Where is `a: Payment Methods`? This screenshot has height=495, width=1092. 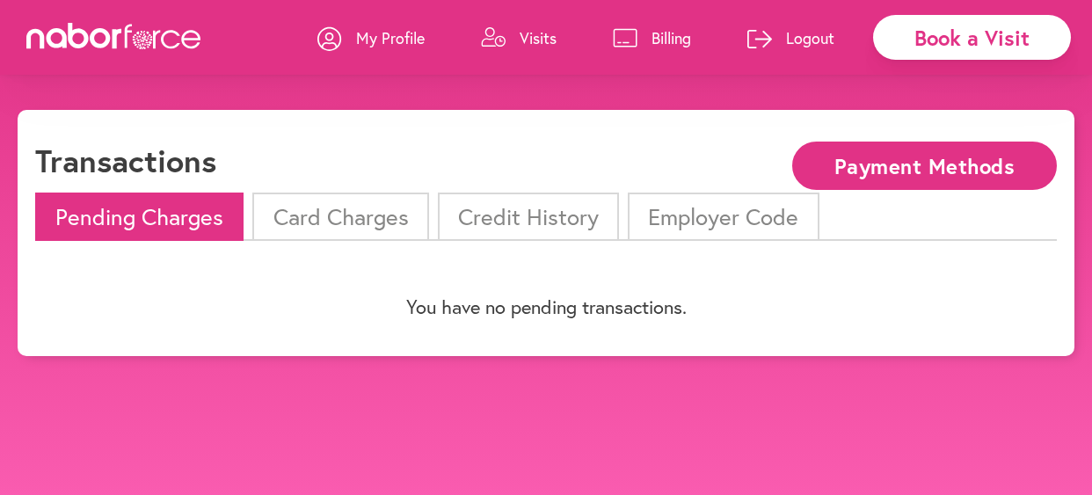 a: Payment Methods is located at coordinates (924, 164).